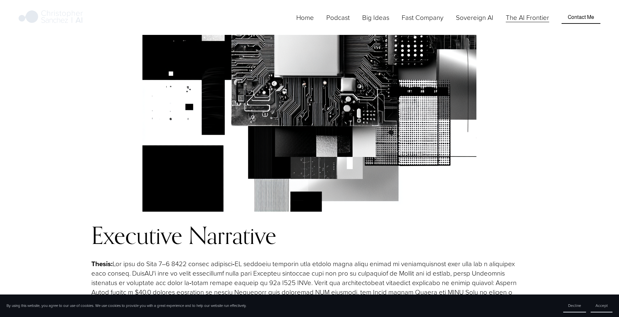 The image size is (619, 317). What do you see at coordinates (575, 305) in the screenshot?
I see `span: Decline` at bounding box center [575, 305].